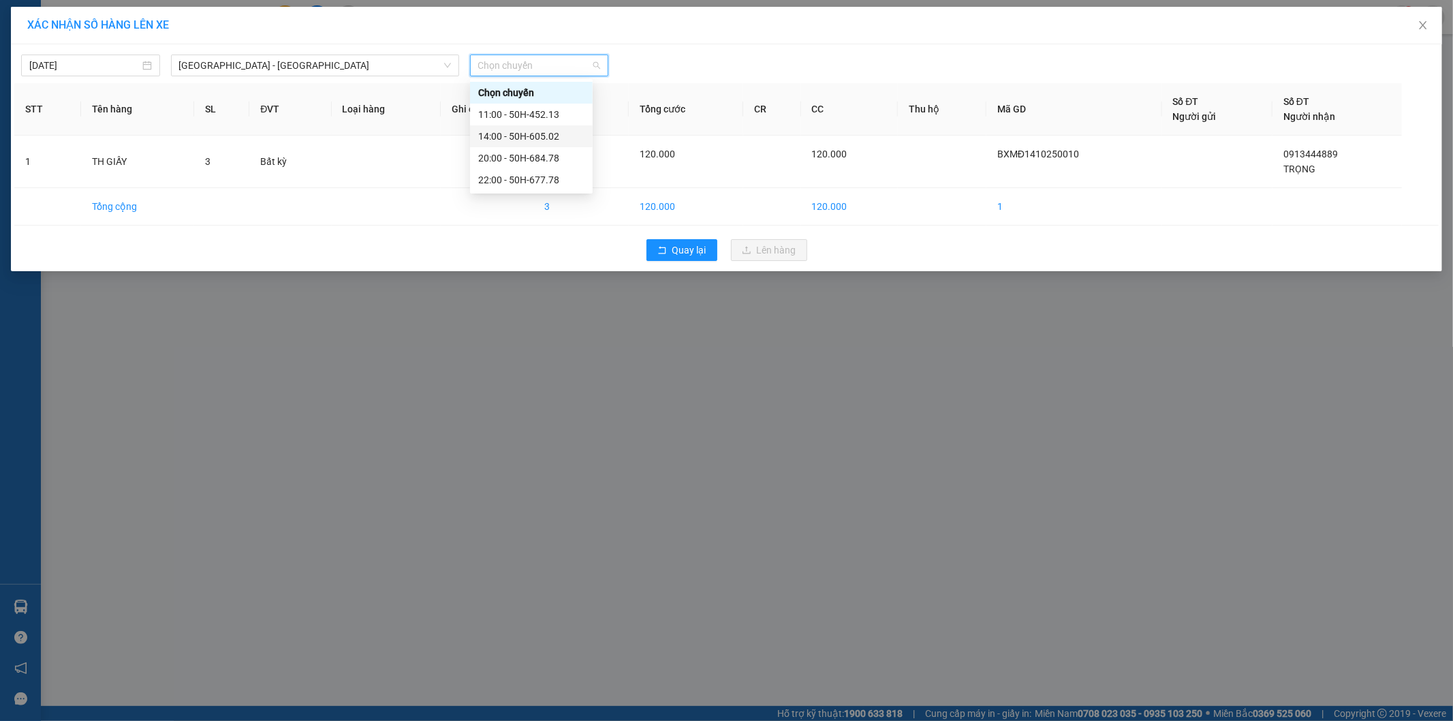 Image resolution: width=1453 pixels, height=721 pixels. What do you see at coordinates (531, 93) in the screenshot?
I see `div: Chọn chuyến` at bounding box center [531, 93].